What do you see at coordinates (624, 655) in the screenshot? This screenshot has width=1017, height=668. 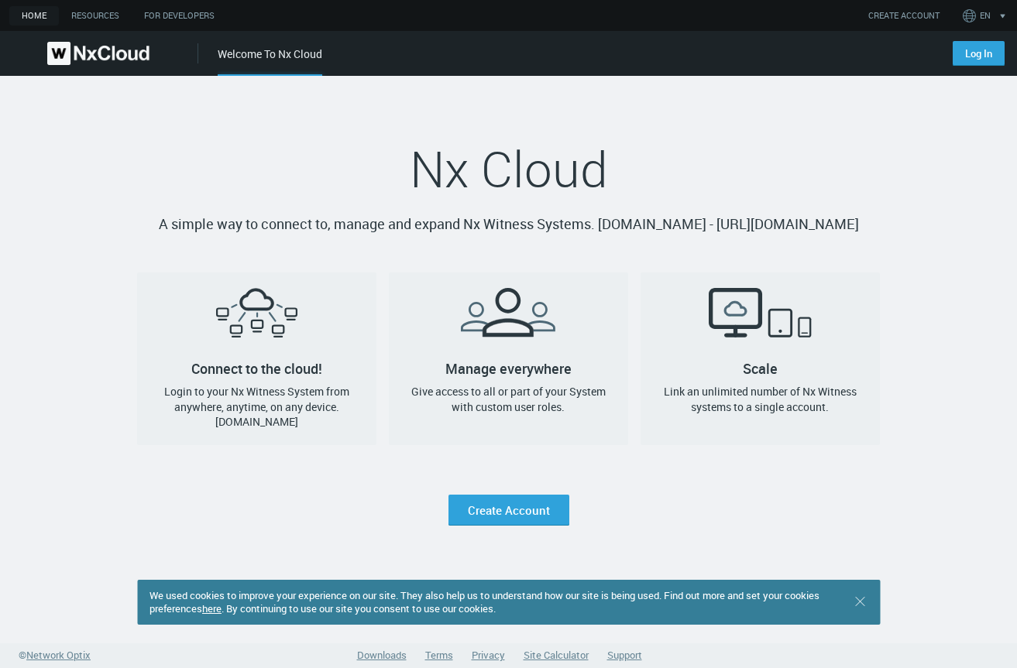 I see `a: Support` at bounding box center [624, 655].